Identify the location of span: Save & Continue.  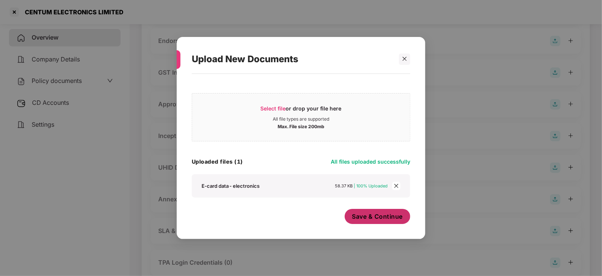
(378, 216).